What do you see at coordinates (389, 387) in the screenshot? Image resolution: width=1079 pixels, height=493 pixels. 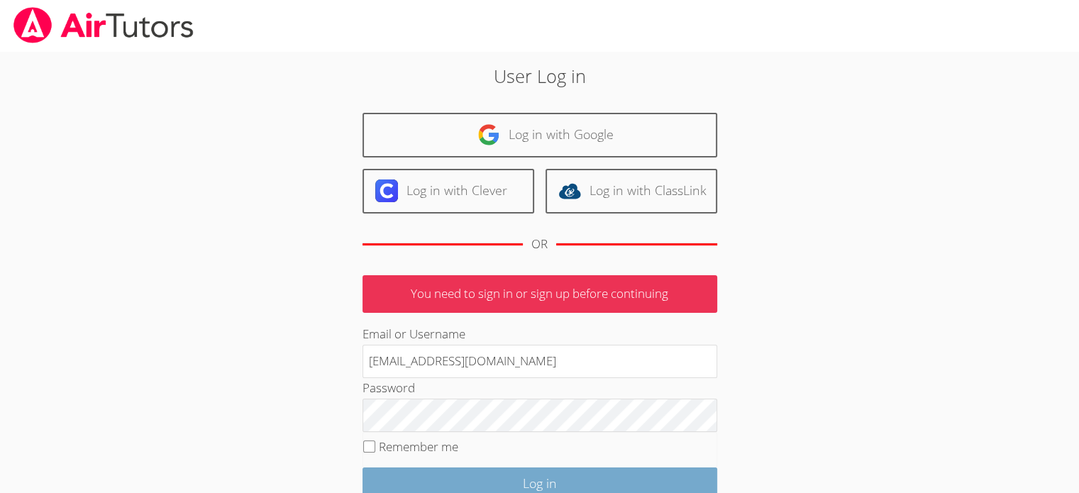 I see `label: Password` at bounding box center [389, 387].